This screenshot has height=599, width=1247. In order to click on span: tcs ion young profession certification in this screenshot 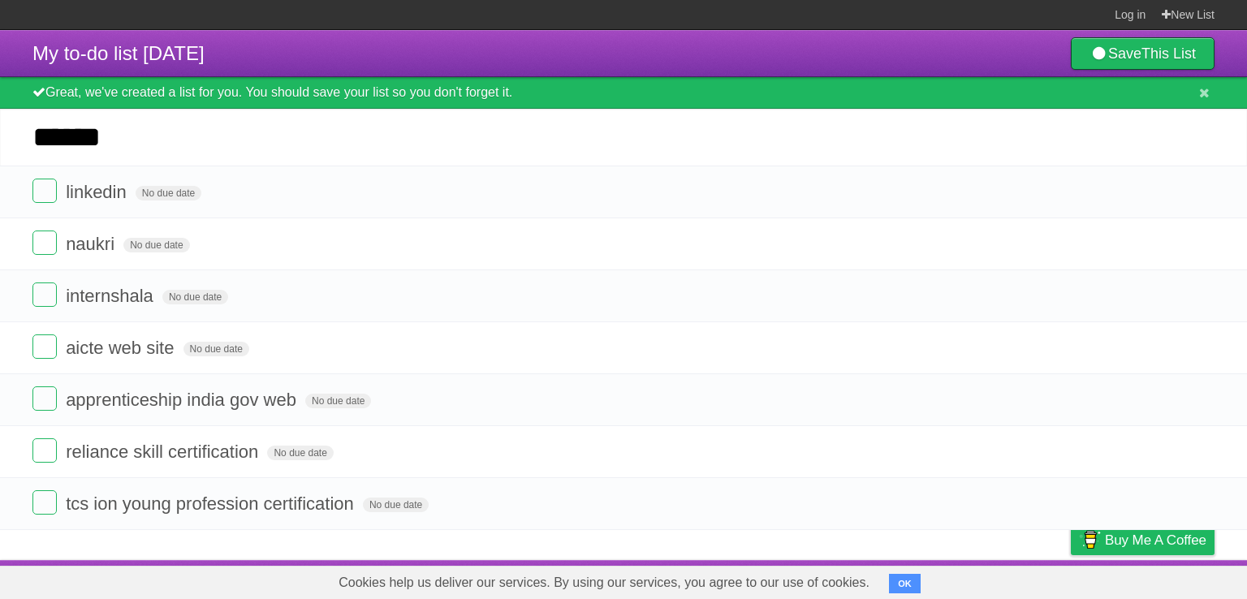, I will do `click(212, 504)`.